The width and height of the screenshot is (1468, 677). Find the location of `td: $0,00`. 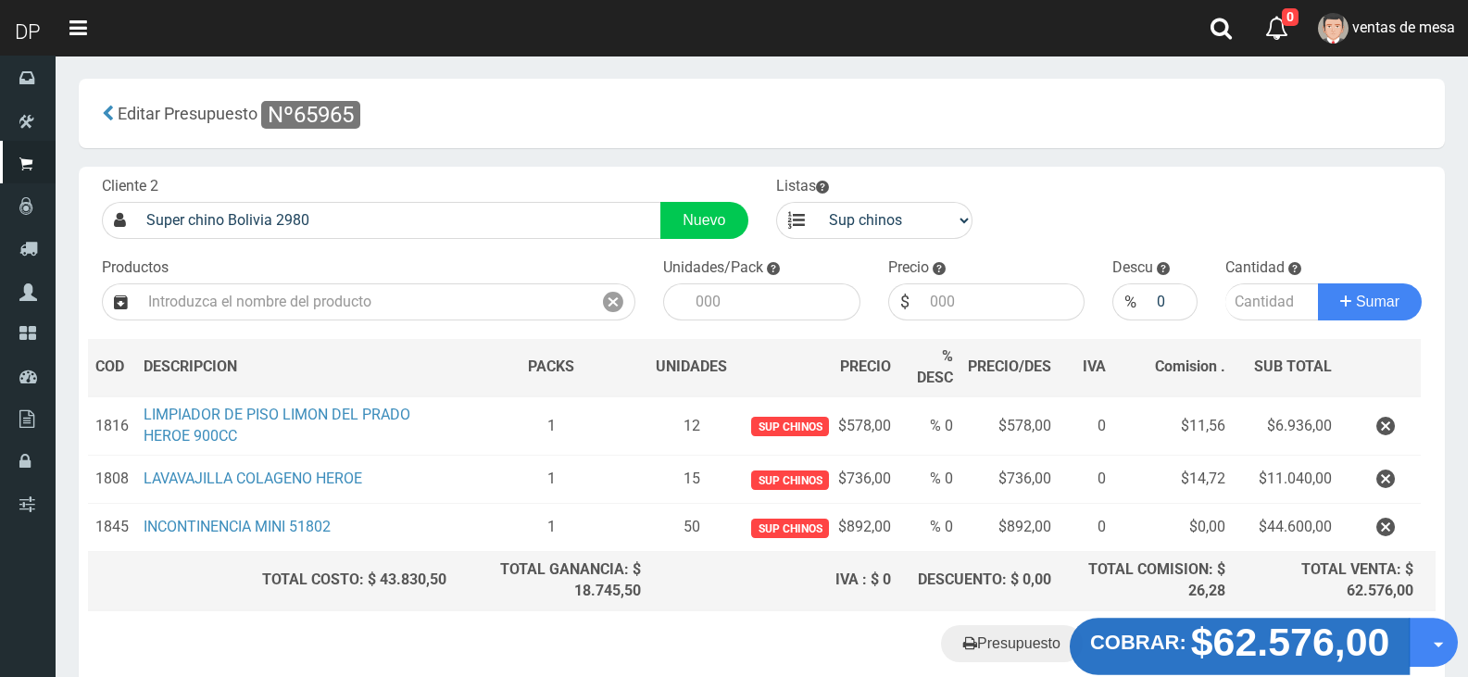

td: $0,00 is located at coordinates (1173, 528).